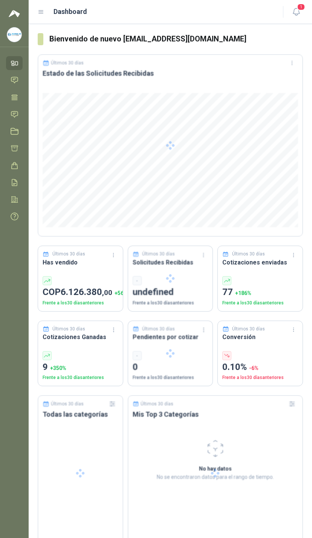 The image size is (312, 538). What do you see at coordinates (80, 292) in the screenshot?
I see `p: COP` at bounding box center [80, 292].